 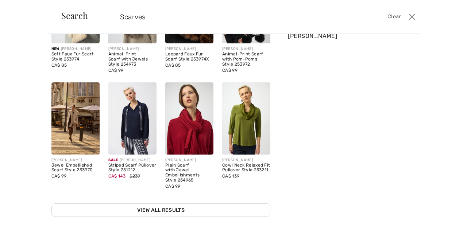 I want to click on div: Animal-Print Scarf with Pom-Poms Style 253972, so click(x=246, y=59).